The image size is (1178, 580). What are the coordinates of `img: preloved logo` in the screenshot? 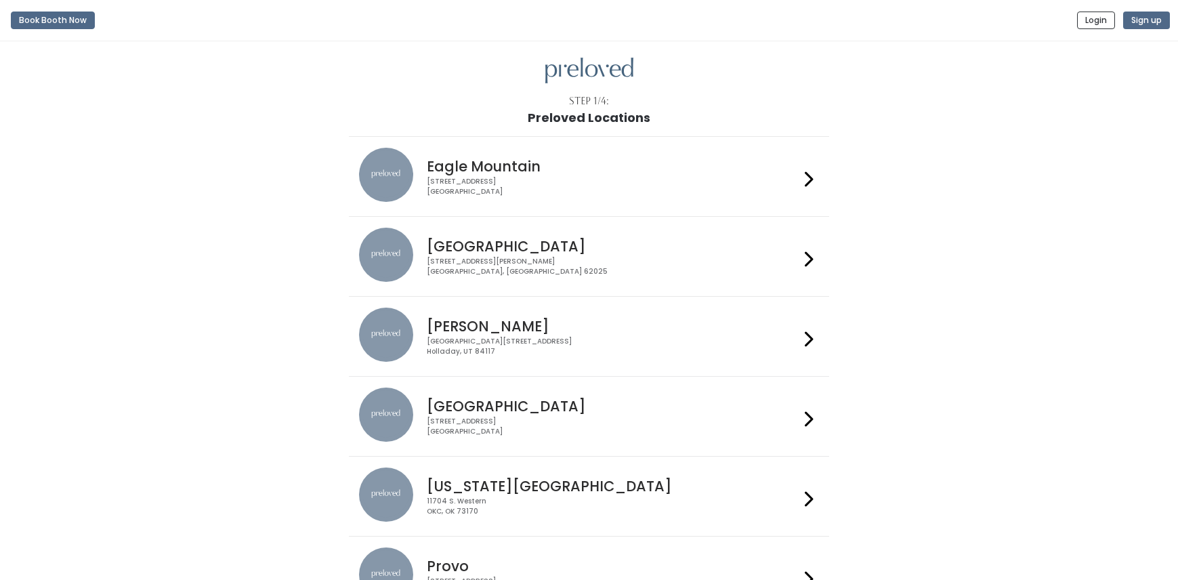 It's located at (589, 70).